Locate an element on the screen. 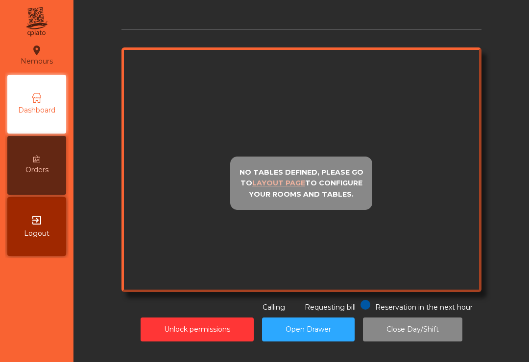  button: Open Drawer is located at coordinates (308, 330).